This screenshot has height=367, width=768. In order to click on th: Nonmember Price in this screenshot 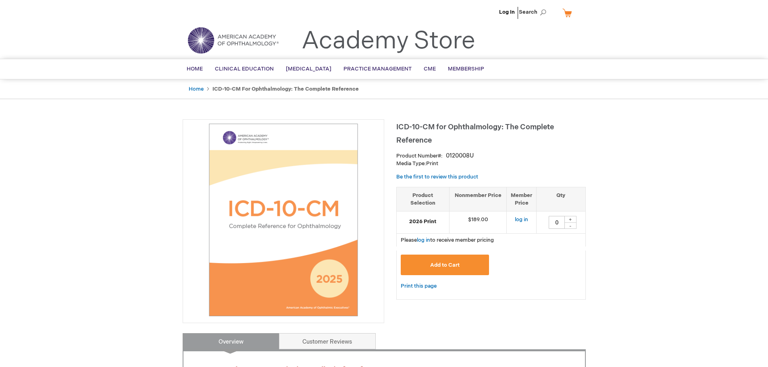, I will do `click(478, 199)`.